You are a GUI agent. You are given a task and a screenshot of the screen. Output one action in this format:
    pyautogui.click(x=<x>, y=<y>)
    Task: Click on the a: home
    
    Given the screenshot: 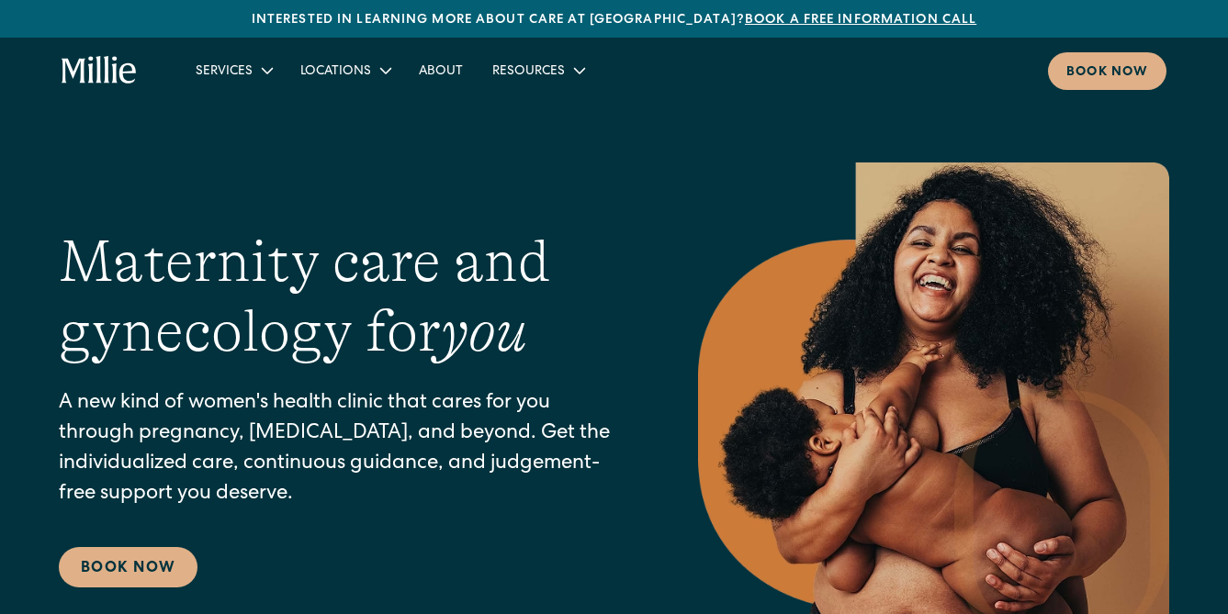 What is the action you would take?
    pyautogui.click(x=99, y=71)
    